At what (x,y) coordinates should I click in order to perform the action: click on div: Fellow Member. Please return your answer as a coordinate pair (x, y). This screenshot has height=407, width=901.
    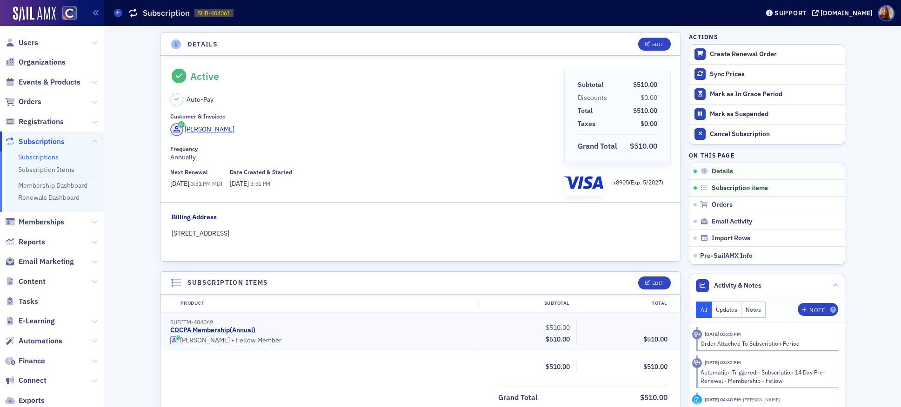
    Looking at the image, I should click on (321, 341).